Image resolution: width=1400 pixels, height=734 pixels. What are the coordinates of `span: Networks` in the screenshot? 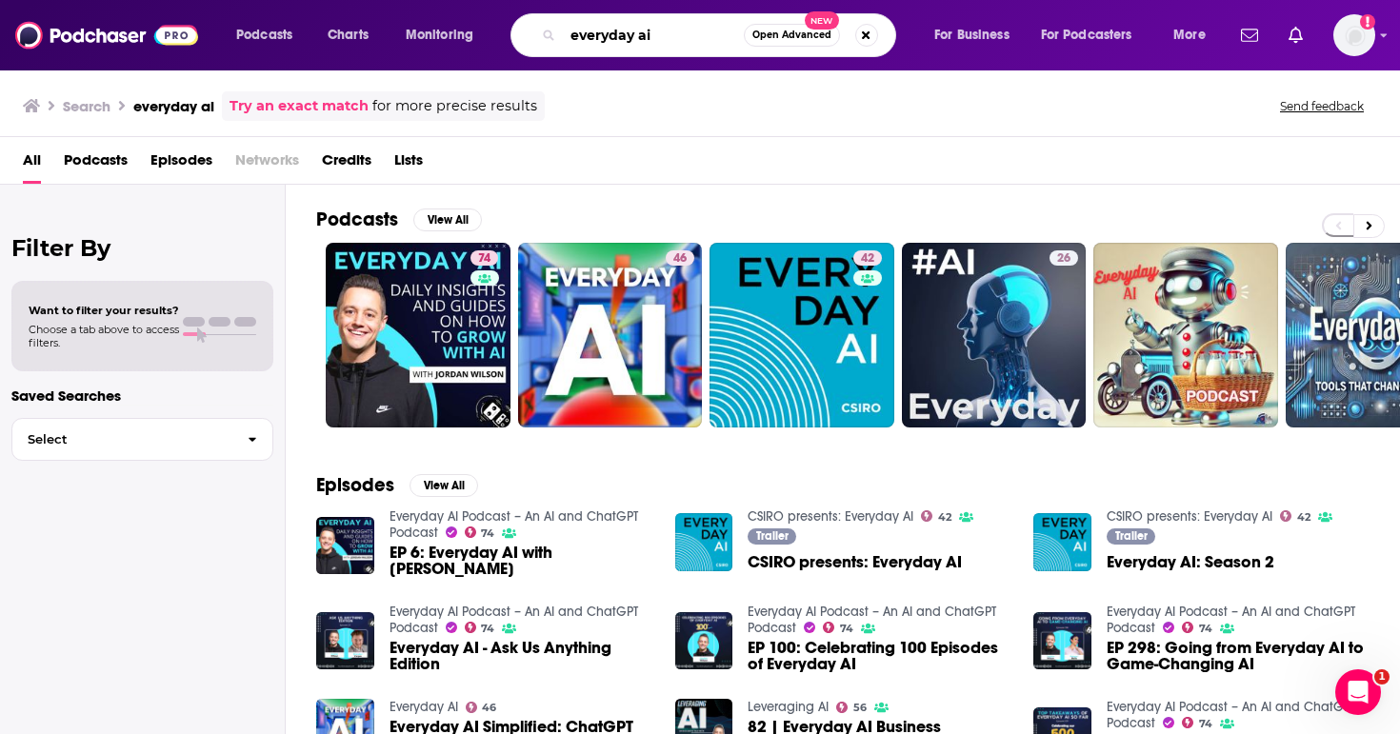 It's located at (267, 164).